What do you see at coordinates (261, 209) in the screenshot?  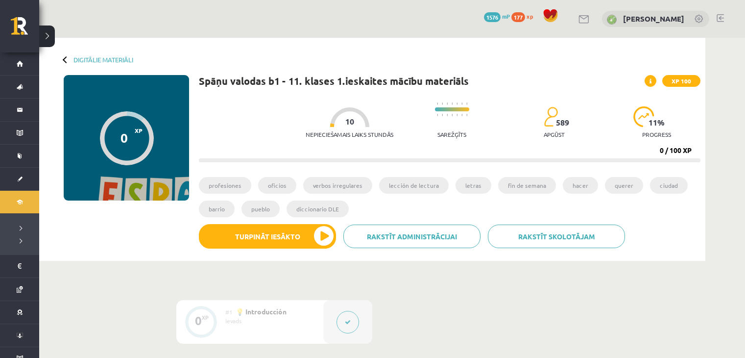 I see `li: pueblo` at bounding box center [261, 209].